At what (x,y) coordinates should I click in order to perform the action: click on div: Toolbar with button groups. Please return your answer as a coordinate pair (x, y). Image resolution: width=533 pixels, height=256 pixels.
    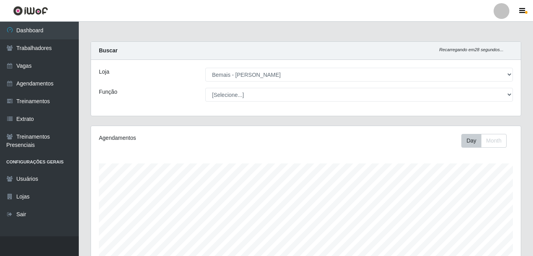
    Looking at the image, I should click on (487, 141).